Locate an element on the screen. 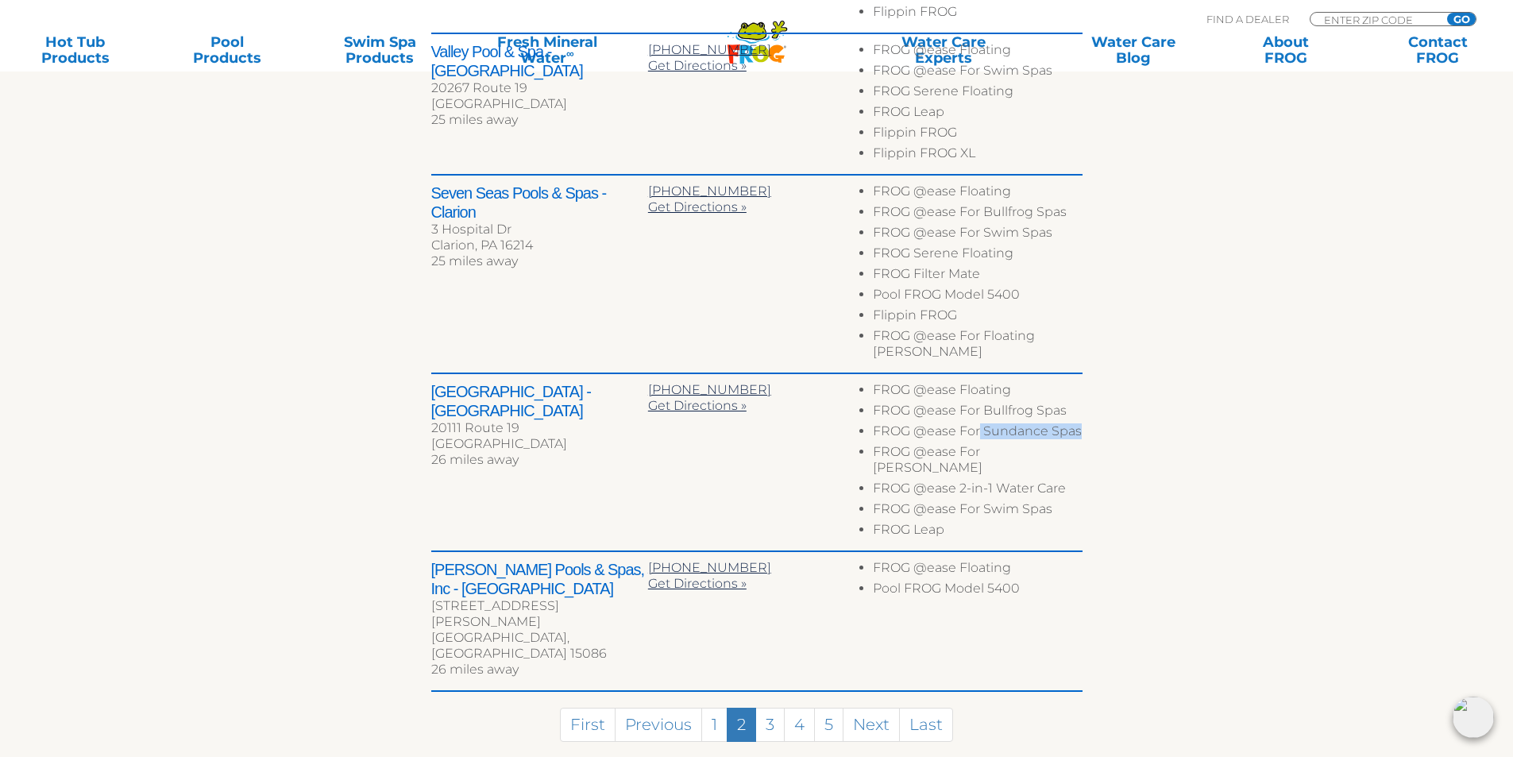 Image resolution: width=1513 pixels, height=757 pixels. a: 5 is located at coordinates (828, 724).